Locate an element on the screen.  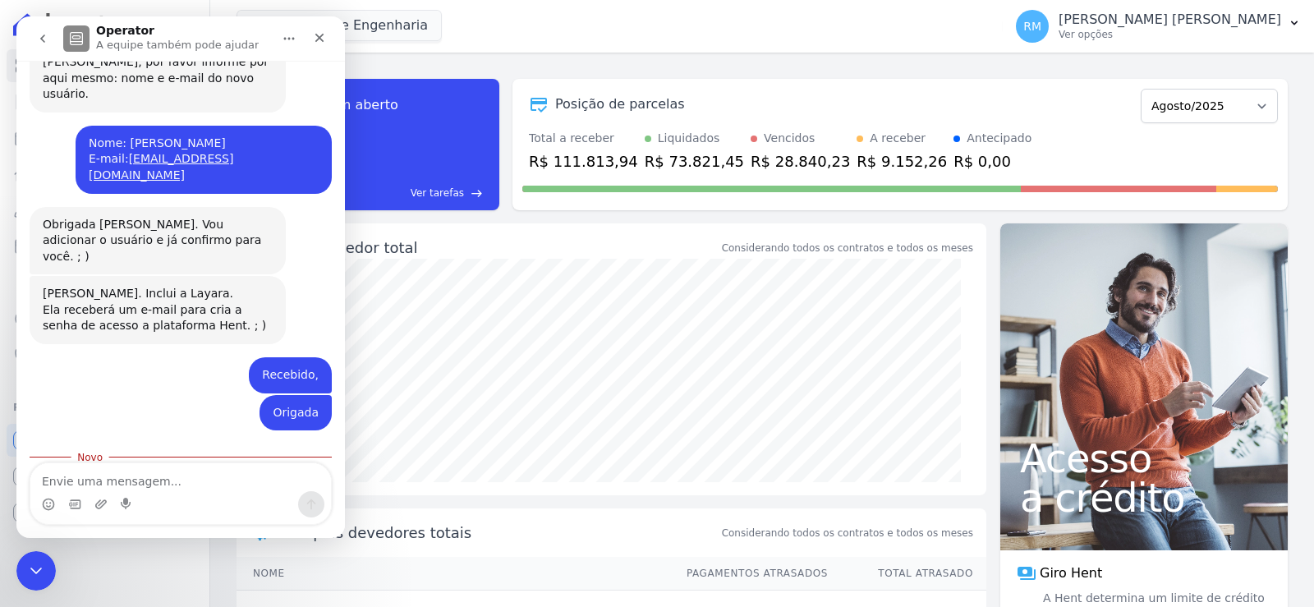
div: R$ 9.152,26 is located at coordinates (901, 161).